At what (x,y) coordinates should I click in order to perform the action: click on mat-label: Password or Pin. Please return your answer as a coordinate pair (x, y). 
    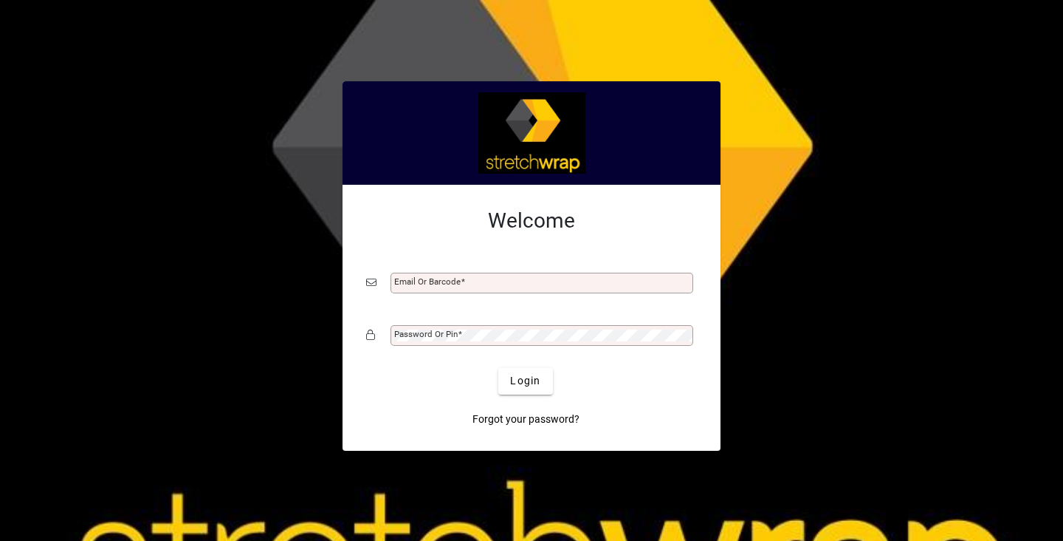
    Looking at the image, I should click on (426, 334).